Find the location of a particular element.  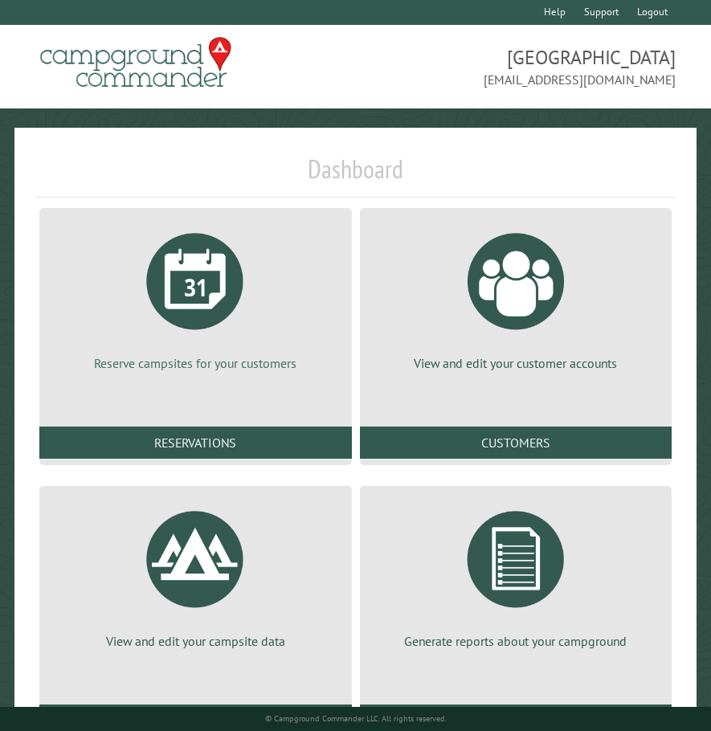

p: Reserve campsites for your customers is located at coordinates (195, 363).